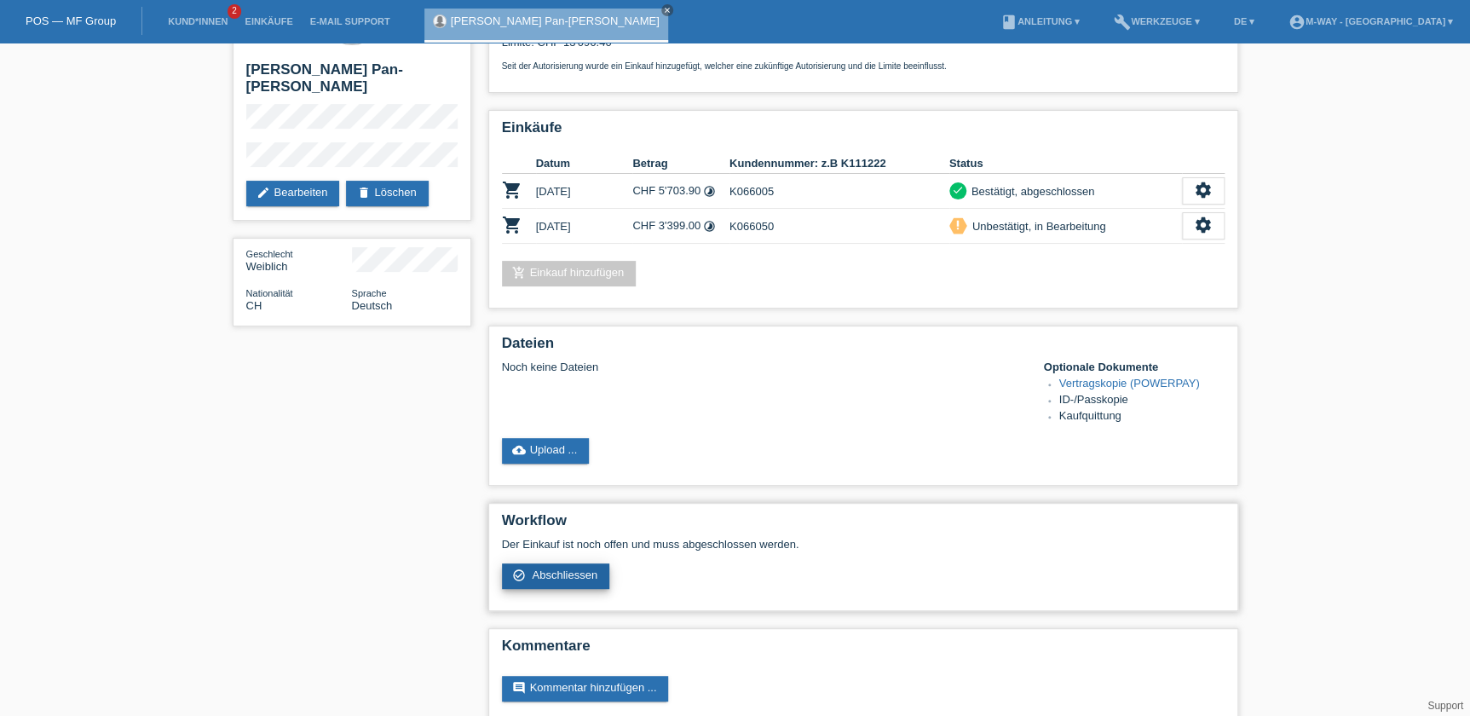 Image resolution: width=1470 pixels, height=716 pixels. What do you see at coordinates (863, 47) in the screenshot?
I see `div: Limite: CHF 13'096.40` at bounding box center [863, 47].